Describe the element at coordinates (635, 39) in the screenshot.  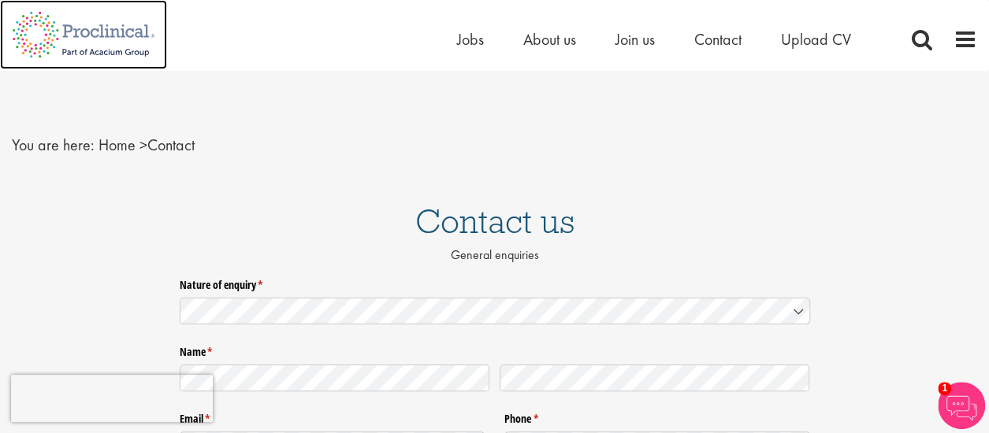
I see `a: Join us` at that location.